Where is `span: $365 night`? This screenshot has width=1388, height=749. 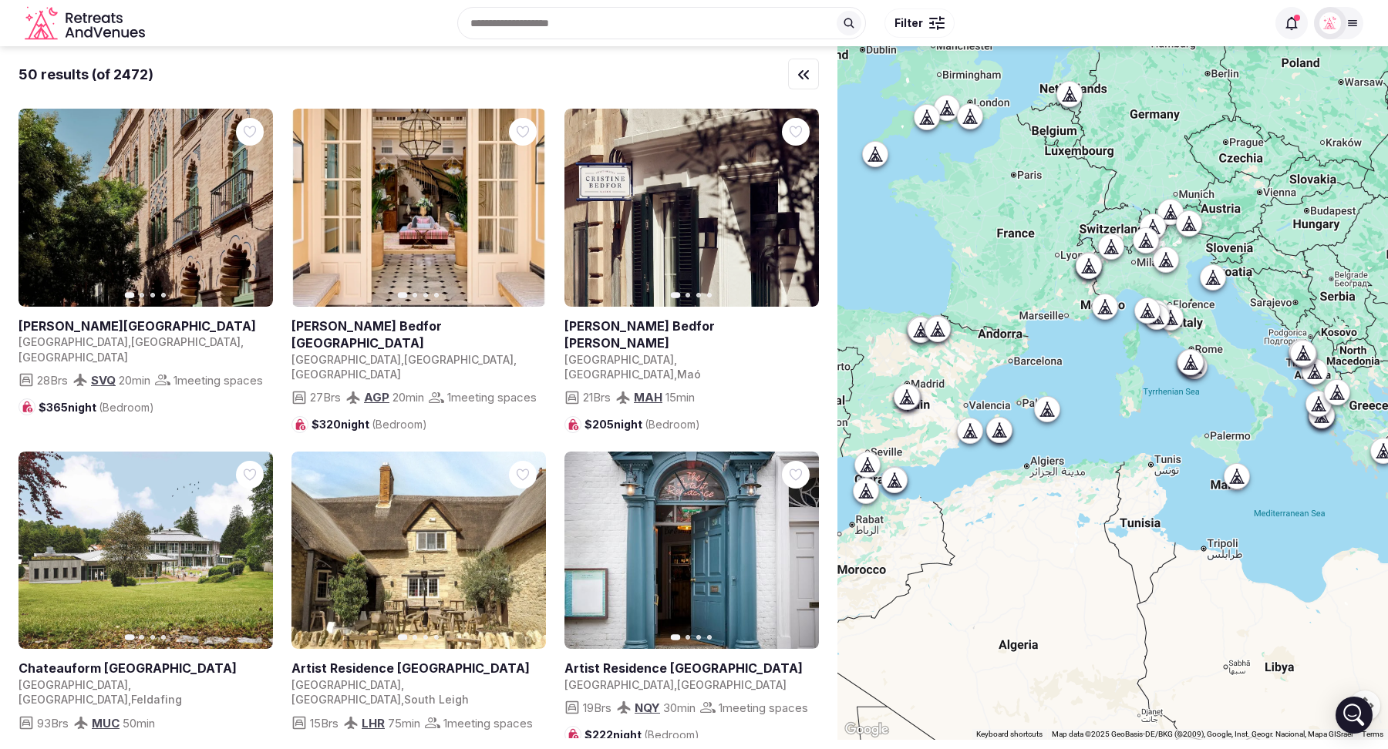
span: $365 night is located at coordinates (96, 408).